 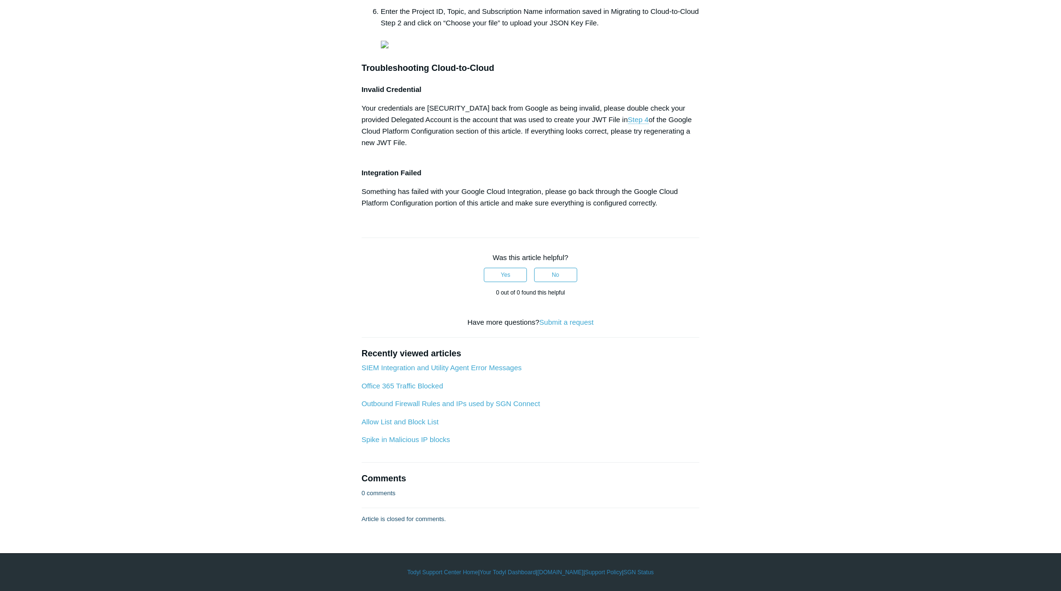 I want to click on a: SIEM Integration and Utility Agent Error Messages, so click(x=442, y=368).